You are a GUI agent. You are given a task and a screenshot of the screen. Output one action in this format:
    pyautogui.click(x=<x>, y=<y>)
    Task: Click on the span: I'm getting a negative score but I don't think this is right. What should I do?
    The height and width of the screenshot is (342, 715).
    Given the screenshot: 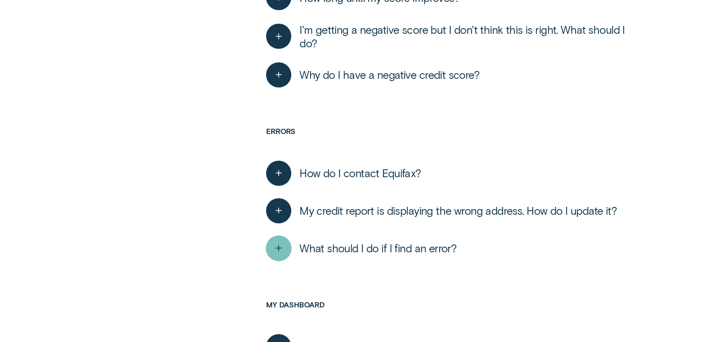 What is the action you would take?
    pyautogui.click(x=469, y=36)
    